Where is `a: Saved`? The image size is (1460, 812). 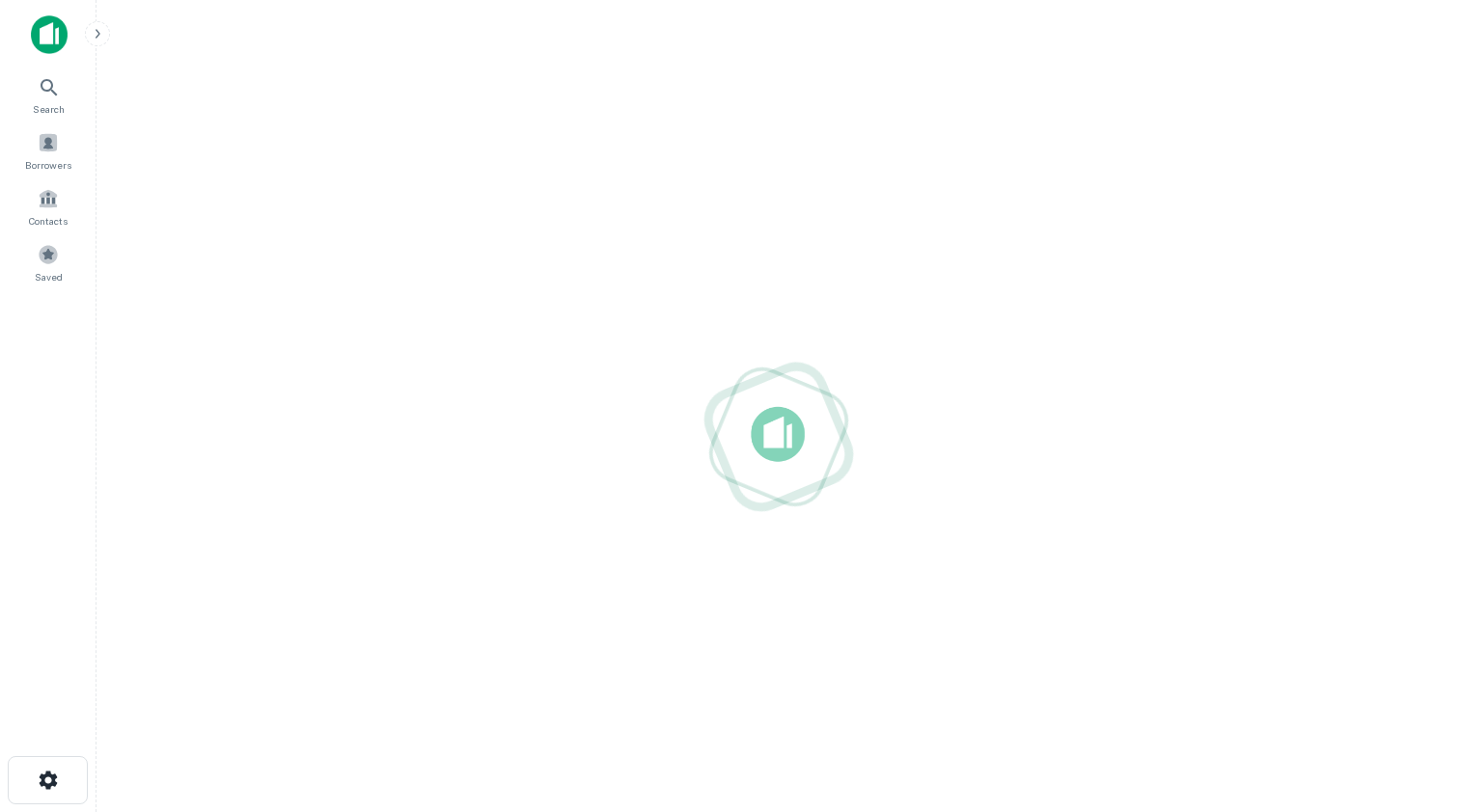
a: Saved is located at coordinates (48, 263).